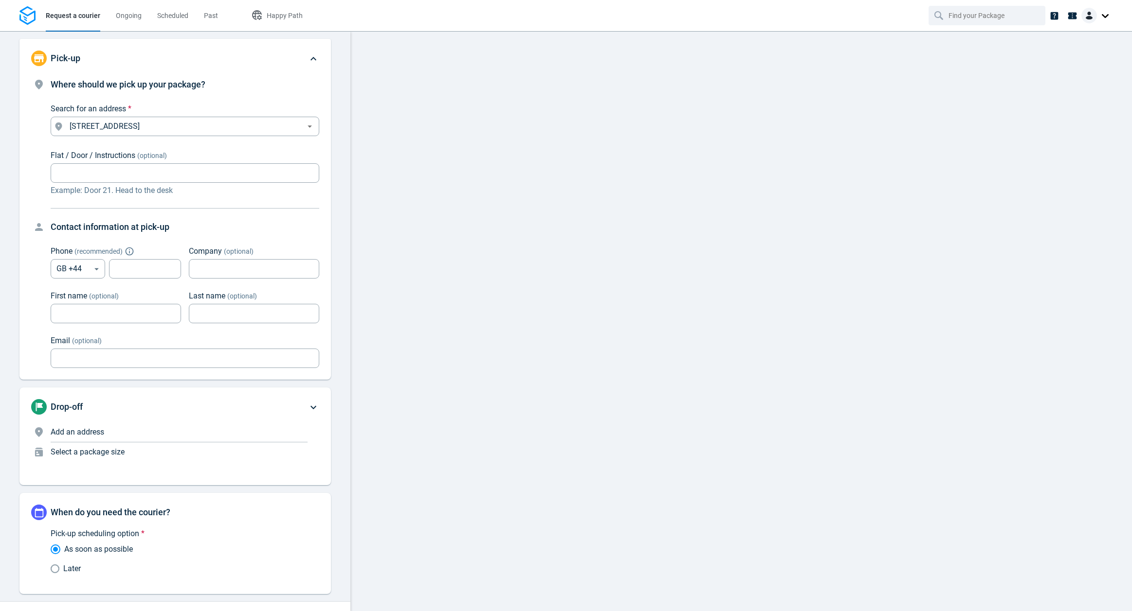  What do you see at coordinates (73, 16) in the screenshot?
I see `span: Request a courier` at bounding box center [73, 16].